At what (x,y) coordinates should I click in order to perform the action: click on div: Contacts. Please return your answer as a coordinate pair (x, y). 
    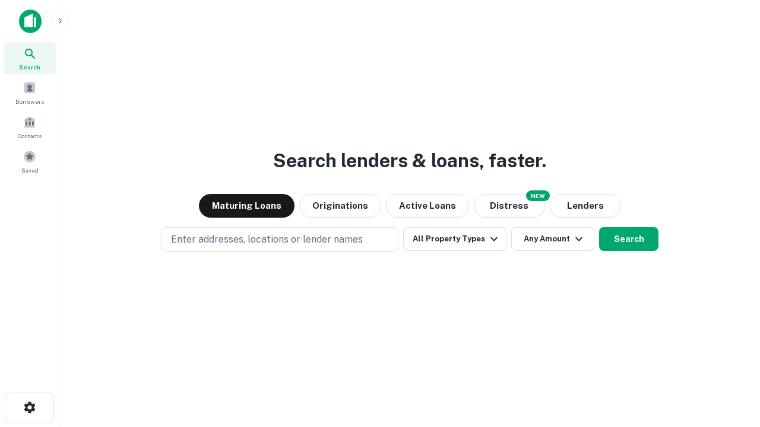
    Looking at the image, I should click on (30, 127).